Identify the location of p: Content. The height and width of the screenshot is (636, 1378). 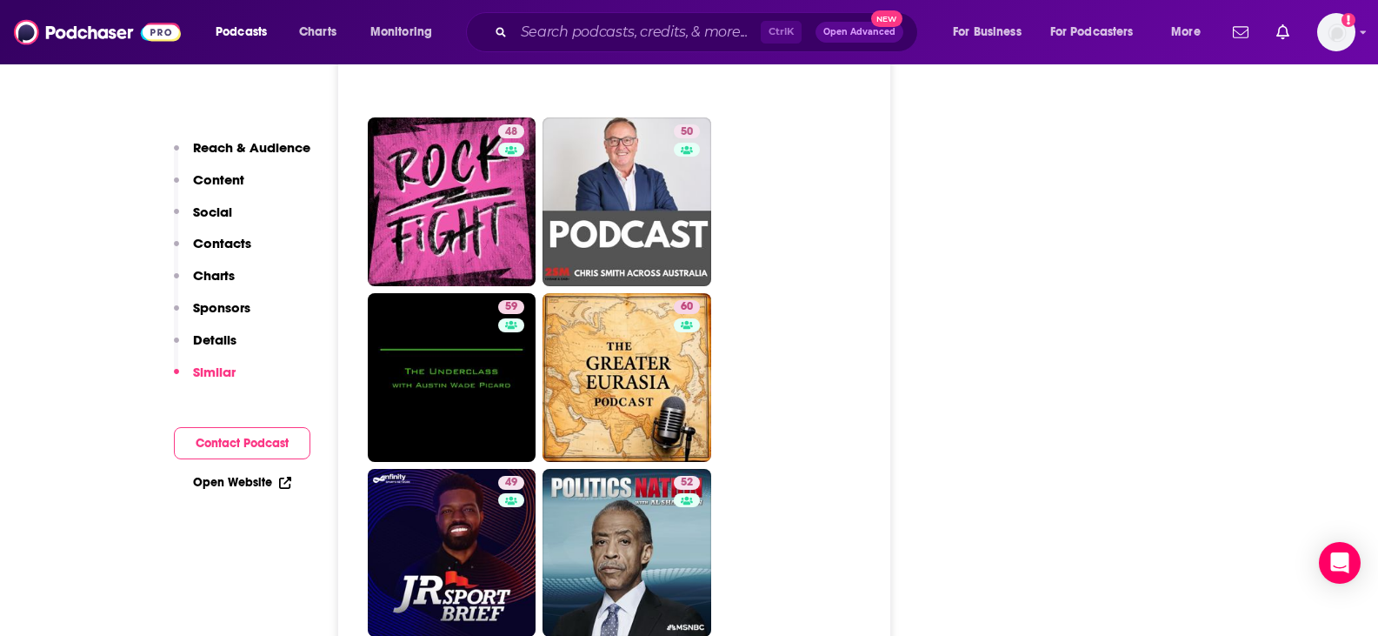
(218, 179).